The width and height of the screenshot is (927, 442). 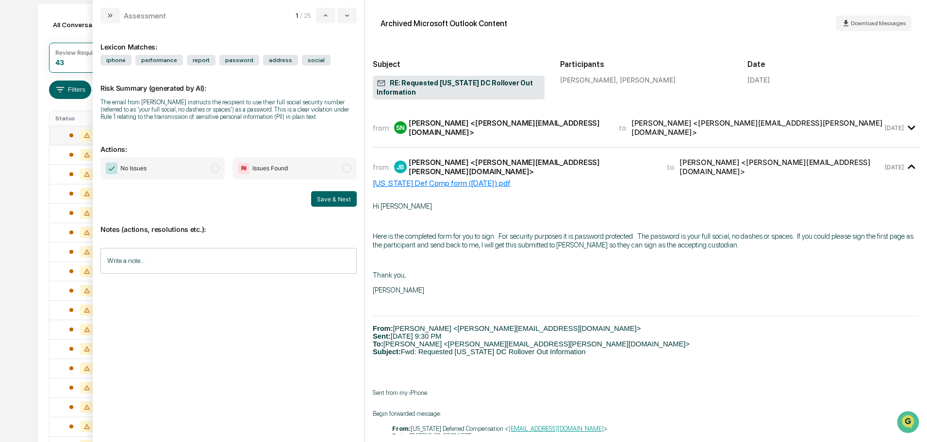 I want to click on div: Assessment, so click(x=145, y=16).